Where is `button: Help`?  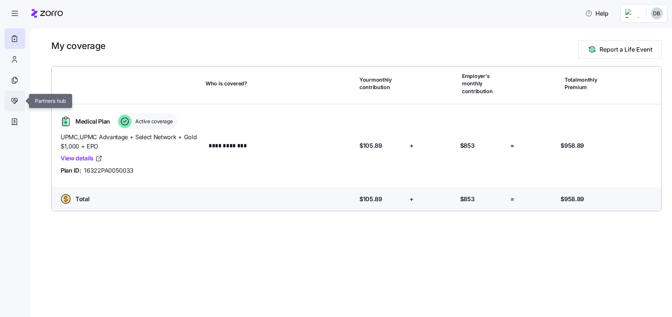 button: Help is located at coordinates (596, 13).